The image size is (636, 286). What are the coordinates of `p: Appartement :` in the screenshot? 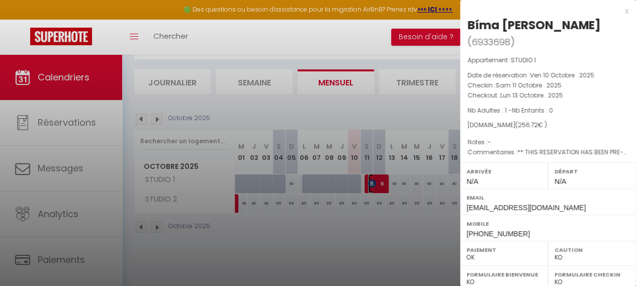 It's located at (548, 60).